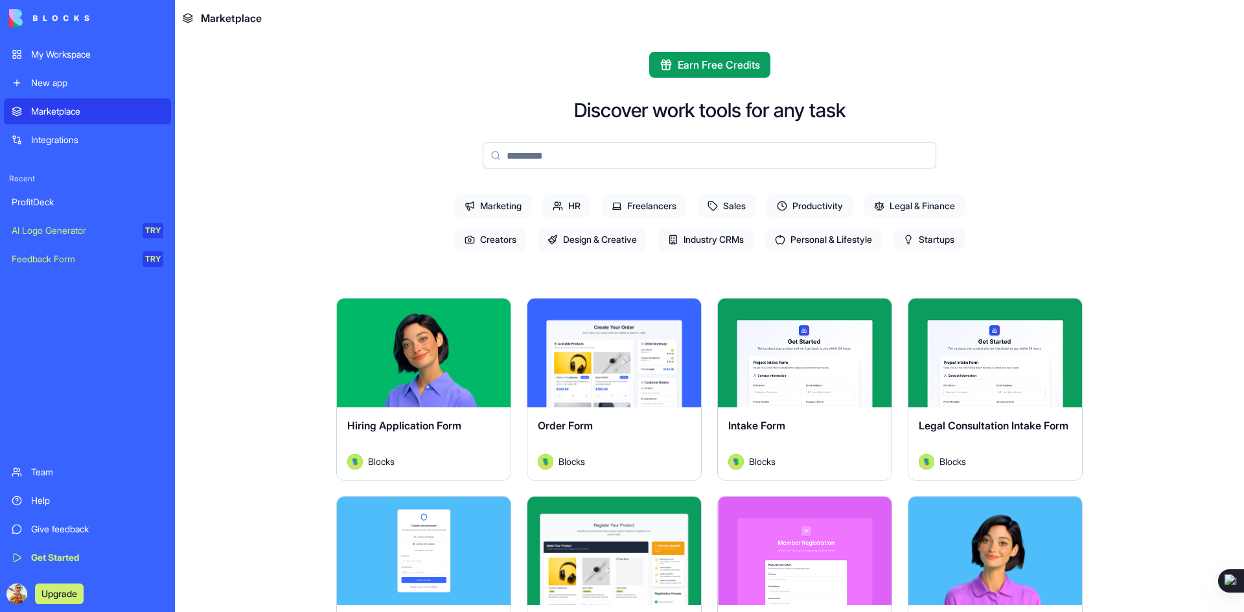 The width and height of the screenshot is (1244, 612). Describe the element at coordinates (97, 83) in the screenshot. I see `div: New app` at that location.